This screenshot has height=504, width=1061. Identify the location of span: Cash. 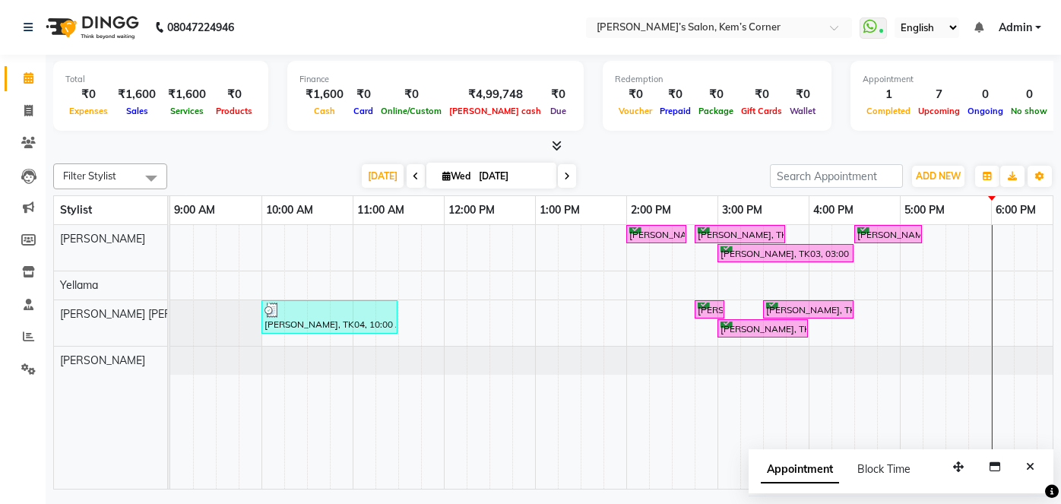
(324, 111).